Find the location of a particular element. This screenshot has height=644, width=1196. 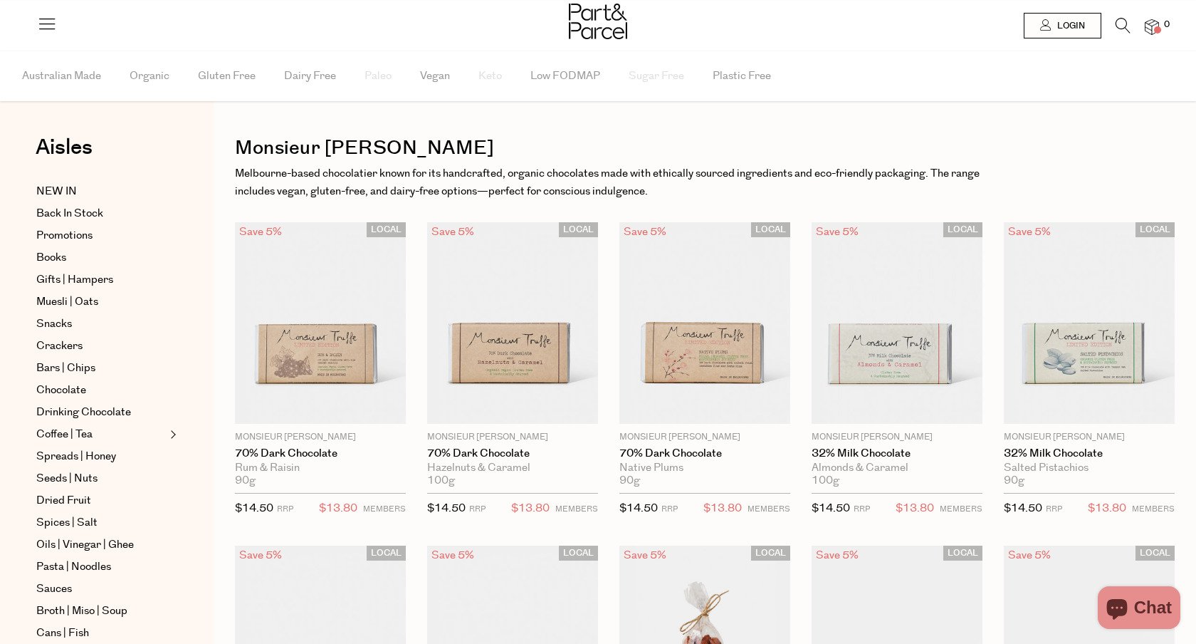

div: Salted Pistachios is located at coordinates (1089, 468).